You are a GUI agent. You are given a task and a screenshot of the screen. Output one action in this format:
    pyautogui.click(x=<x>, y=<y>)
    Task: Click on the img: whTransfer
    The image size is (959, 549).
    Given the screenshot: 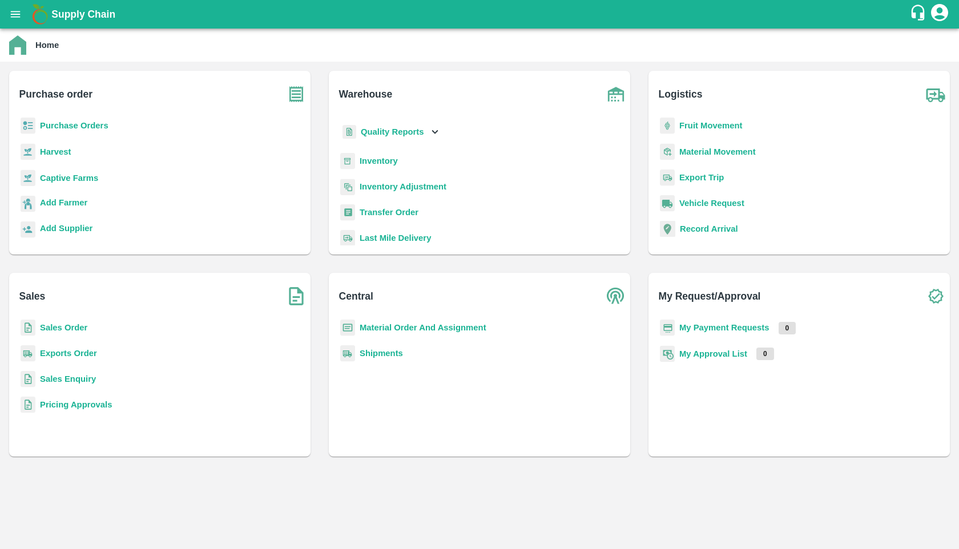 What is the action you would take?
    pyautogui.click(x=348, y=212)
    